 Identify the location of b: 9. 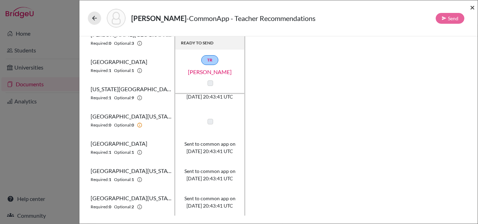
(133, 98).